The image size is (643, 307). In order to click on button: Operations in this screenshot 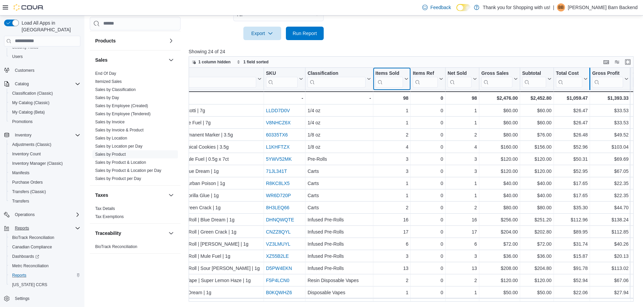, I will do `click(42, 215)`.